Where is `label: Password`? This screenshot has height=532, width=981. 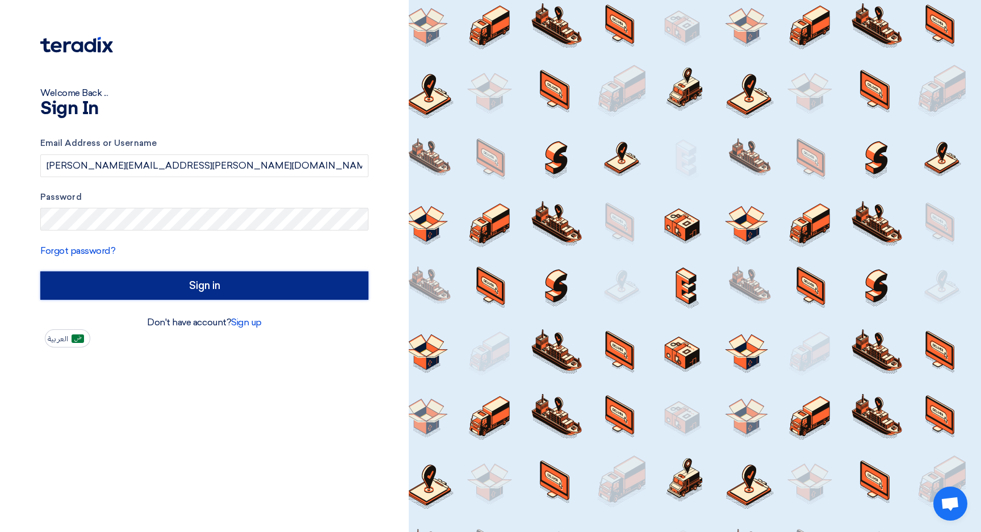 label: Password is located at coordinates (204, 197).